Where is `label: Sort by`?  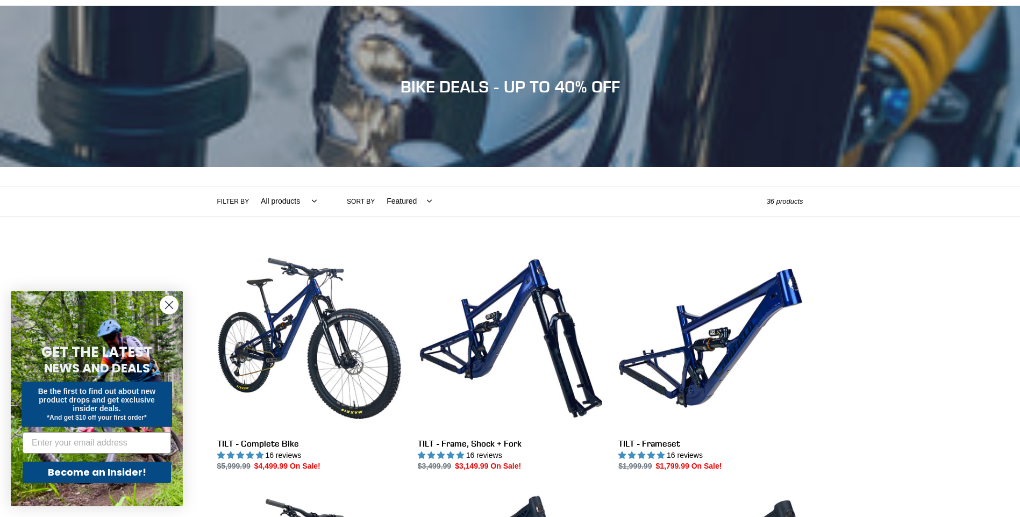 label: Sort by is located at coordinates (361, 202).